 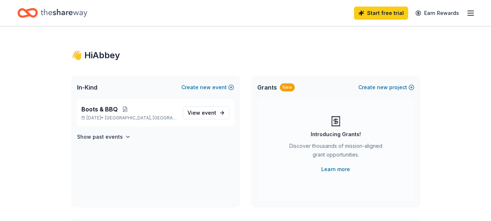 I want to click on a: Start free trial, so click(x=381, y=13).